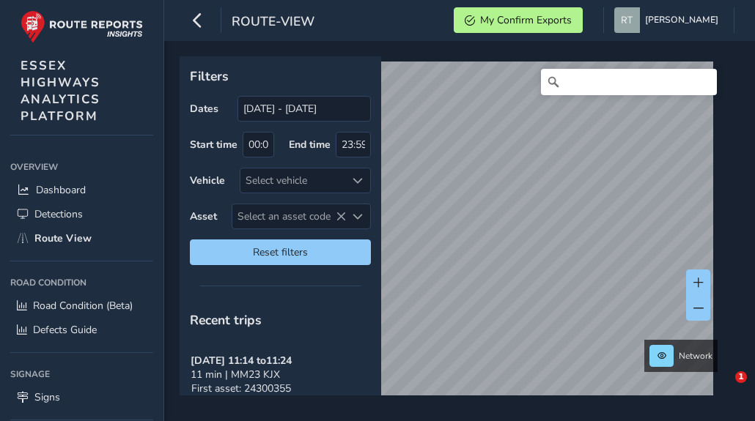  Describe the element at coordinates (63, 238) in the screenshot. I see `span: Route View` at that location.